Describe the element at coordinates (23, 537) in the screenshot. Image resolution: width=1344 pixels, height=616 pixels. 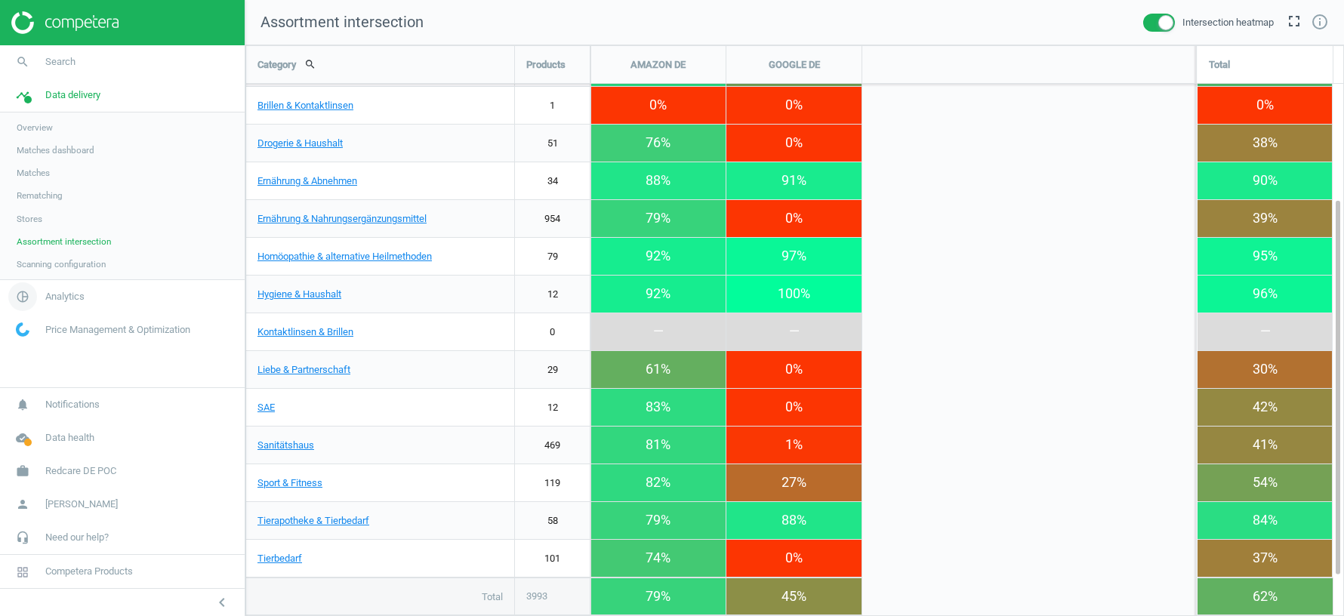
I see `i: headset_mic` at that location.